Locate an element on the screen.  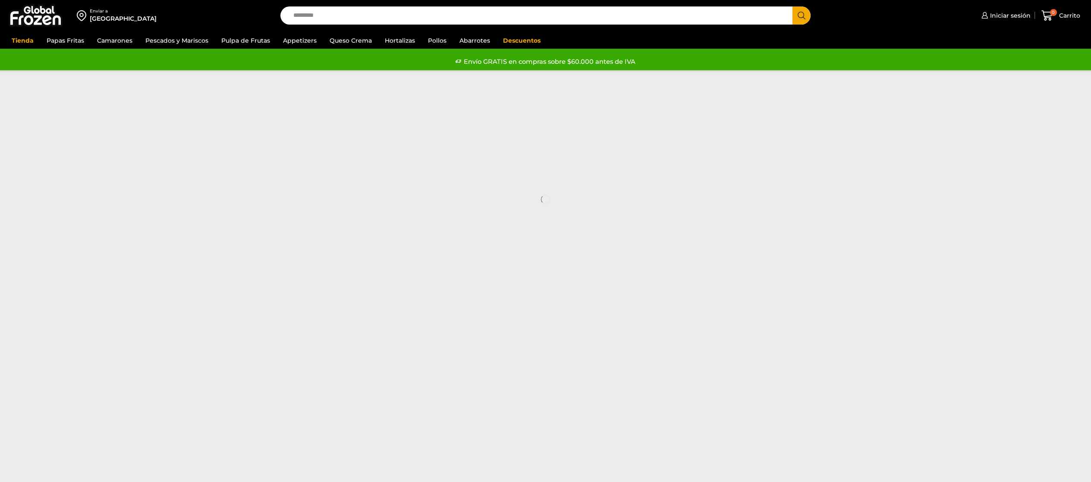
a: 0 Carrito is located at coordinates (1060, 16).